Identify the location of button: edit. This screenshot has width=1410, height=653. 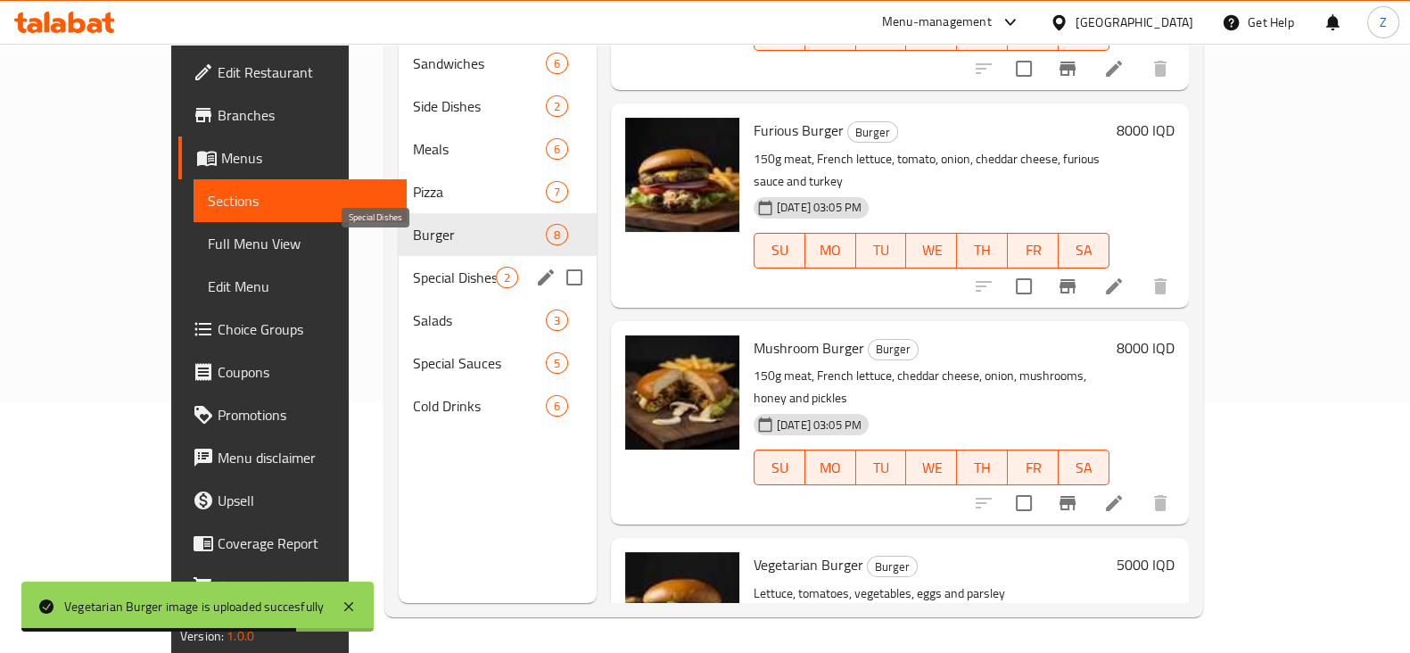
(546, 277).